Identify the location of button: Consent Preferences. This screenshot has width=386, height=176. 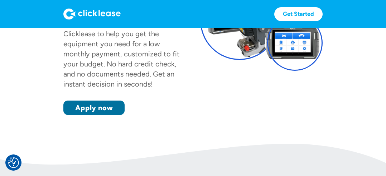
(14, 162).